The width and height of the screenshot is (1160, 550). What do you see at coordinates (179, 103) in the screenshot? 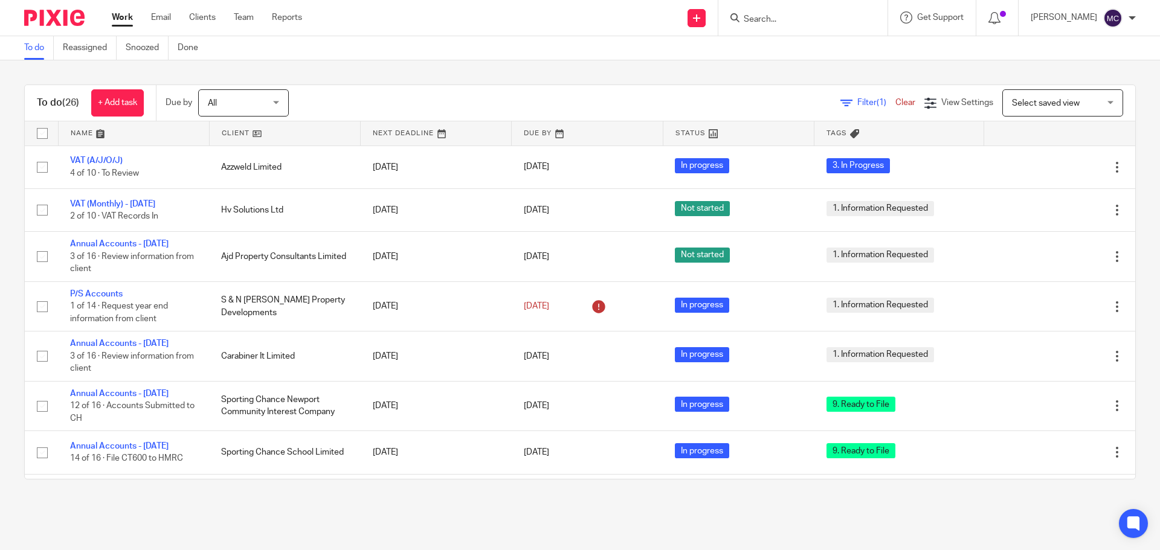
I see `p: Due by` at bounding box center [179, 103].